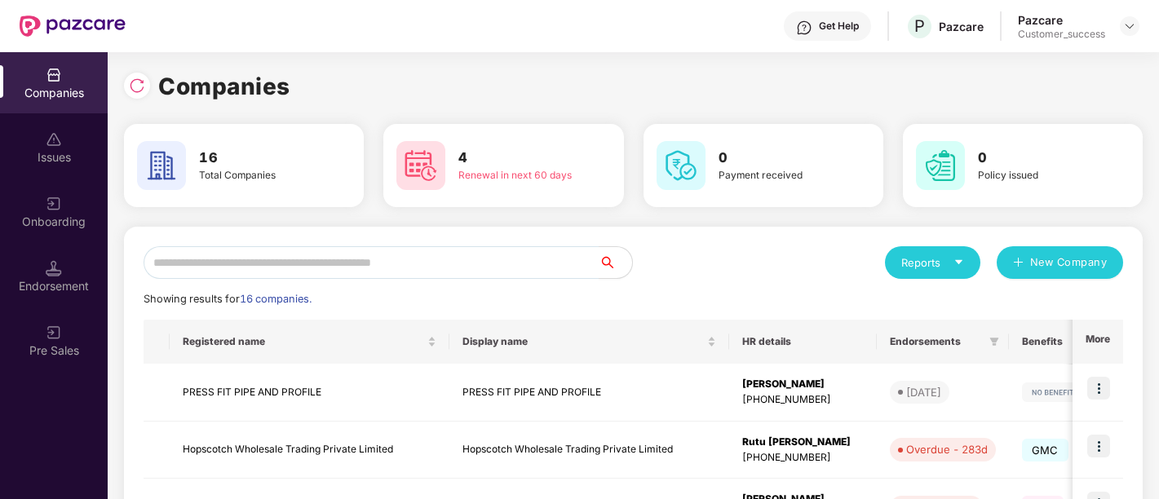 This screenshot has height=499, width=1159. Describe the element at coordinates (1098, 342) in the screenshot. I see `th: More` at that location.